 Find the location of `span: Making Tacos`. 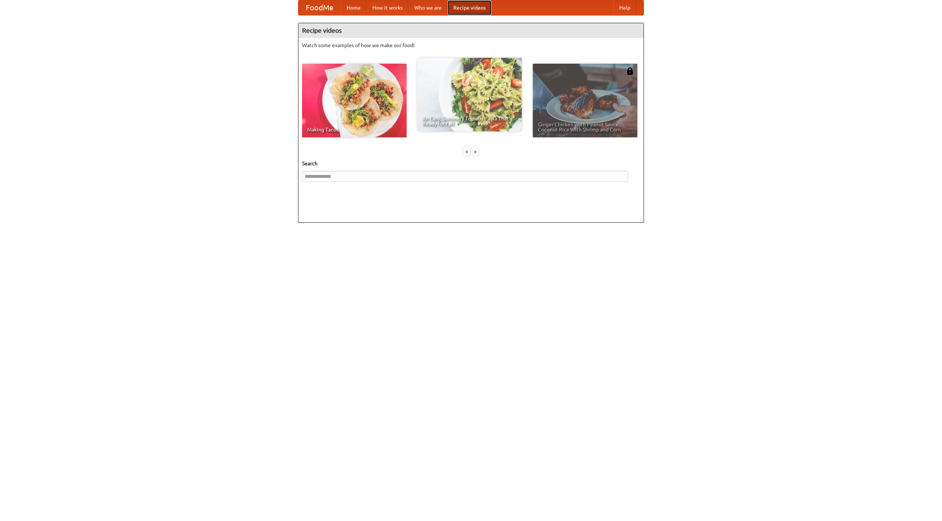

span: Making Tacos is located at coordinates (354, 130).